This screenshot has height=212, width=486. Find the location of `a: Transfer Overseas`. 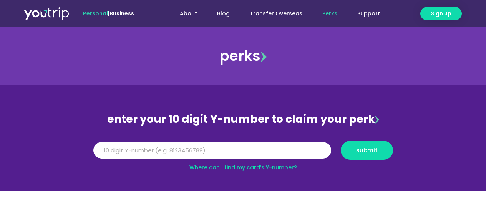

a: Transfer Overseas is located at coordinates (276, 13).